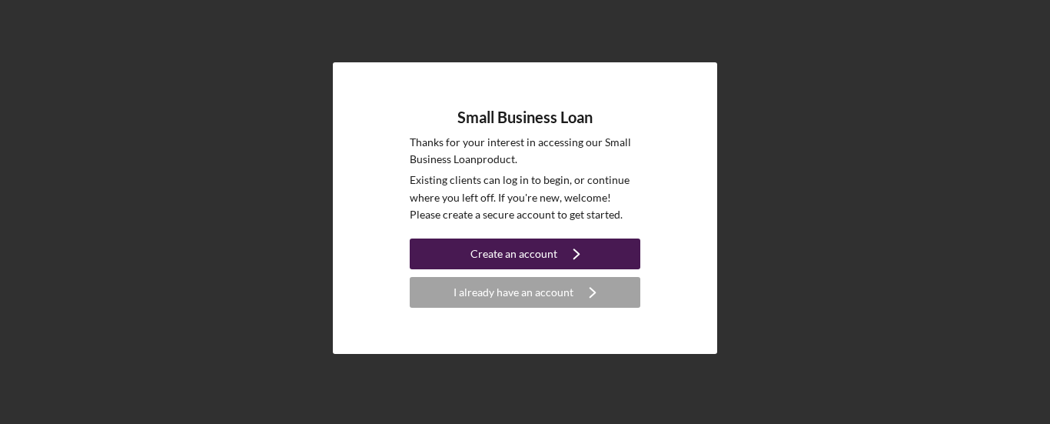 This screenshot has width=1050, height=424. Describe the element at coordinates (525, 151) in the screenshot. I see `p: Thanks for your interest in accessing our Small Business Loan product.` at that location.